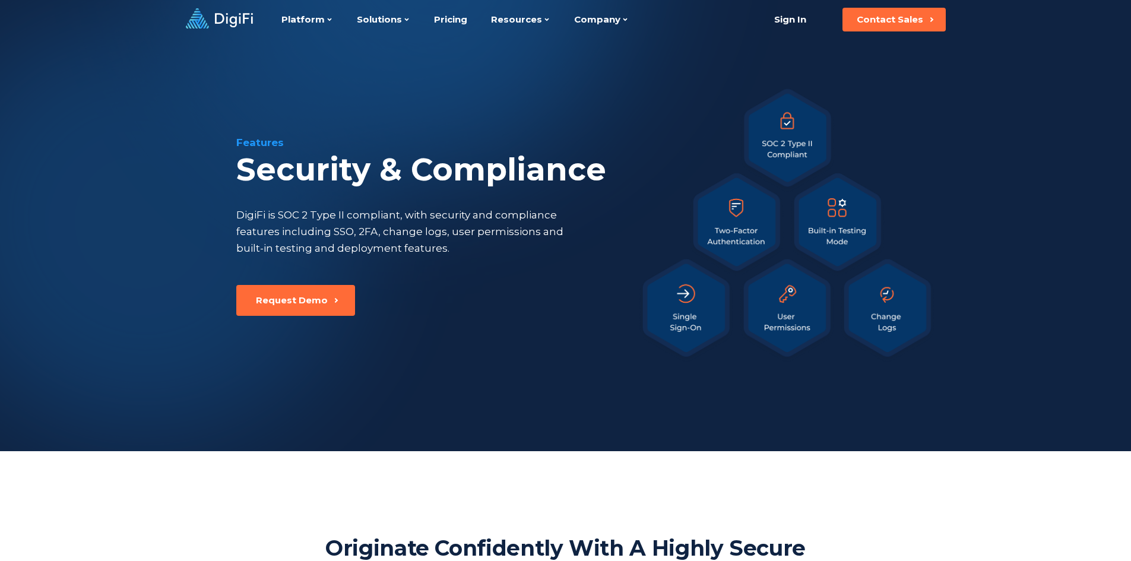 This screenshot has width=1131, height=561. Describe the element at coordinates (894, 20) in the screenshot. I see `button: Contact Sales` at that location.